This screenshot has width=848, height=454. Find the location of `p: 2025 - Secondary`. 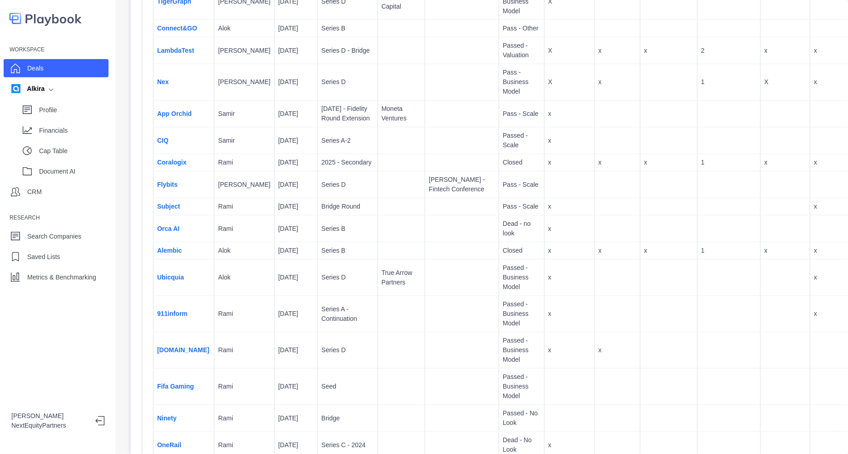

p: 2025 - Secondary is located at coordinates (348, 162).